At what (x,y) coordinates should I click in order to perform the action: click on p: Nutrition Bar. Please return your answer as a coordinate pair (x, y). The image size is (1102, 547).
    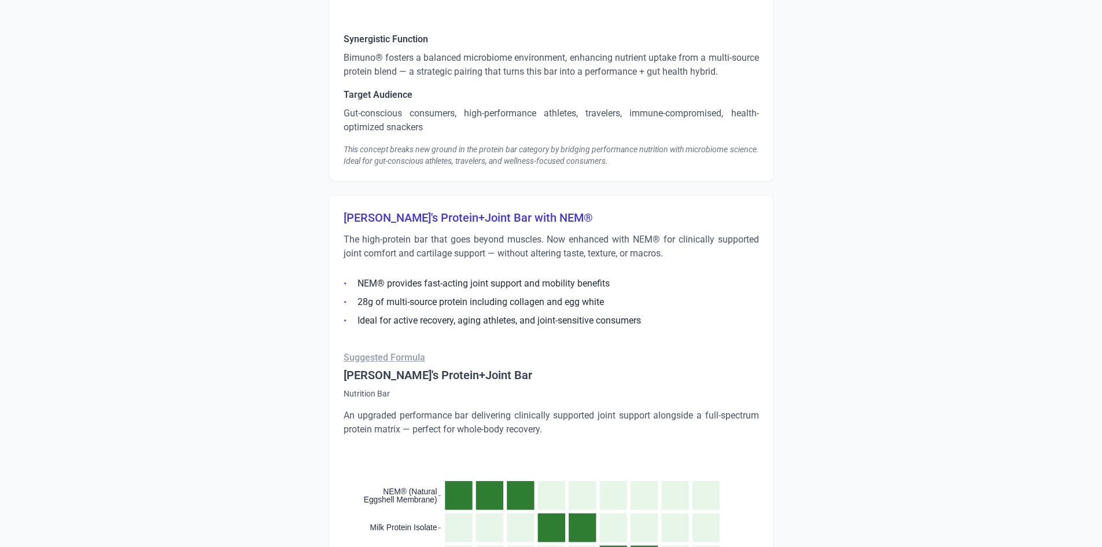
    Looking at the image, I should click on (551, 393).